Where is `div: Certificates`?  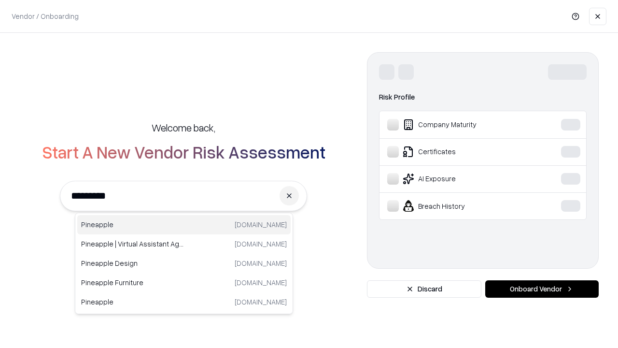
div: Certificates is located at coordinates (459, 152).